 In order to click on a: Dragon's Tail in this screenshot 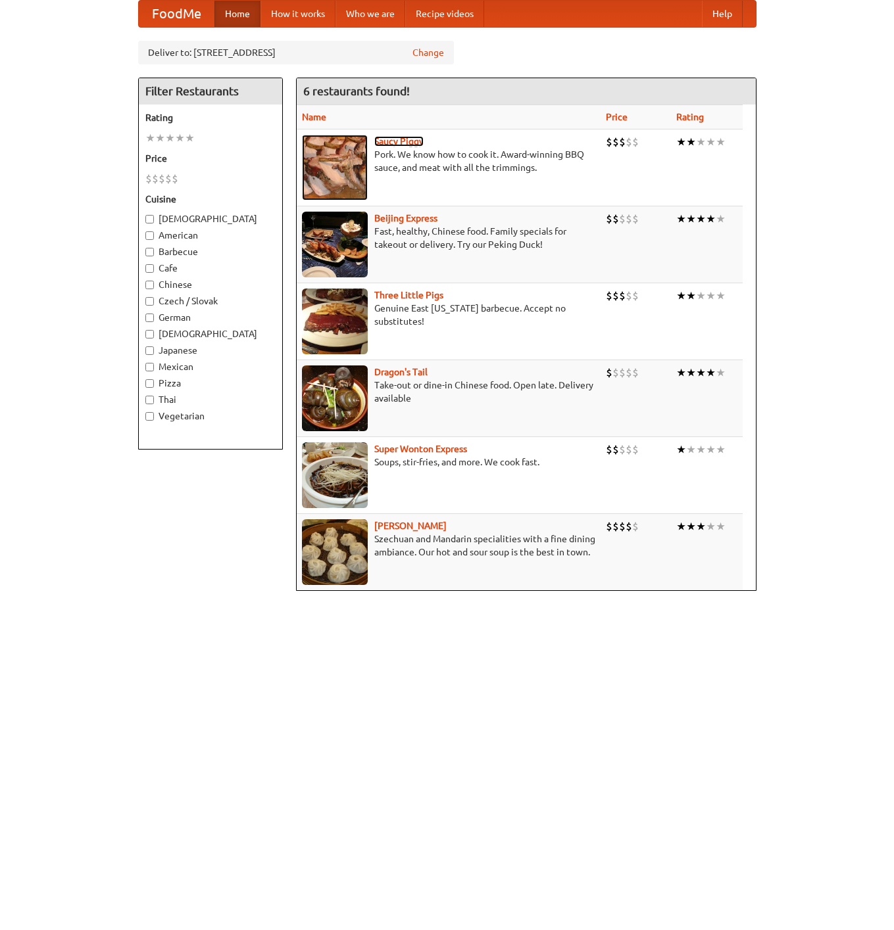, I will do `click(400, 372)`.